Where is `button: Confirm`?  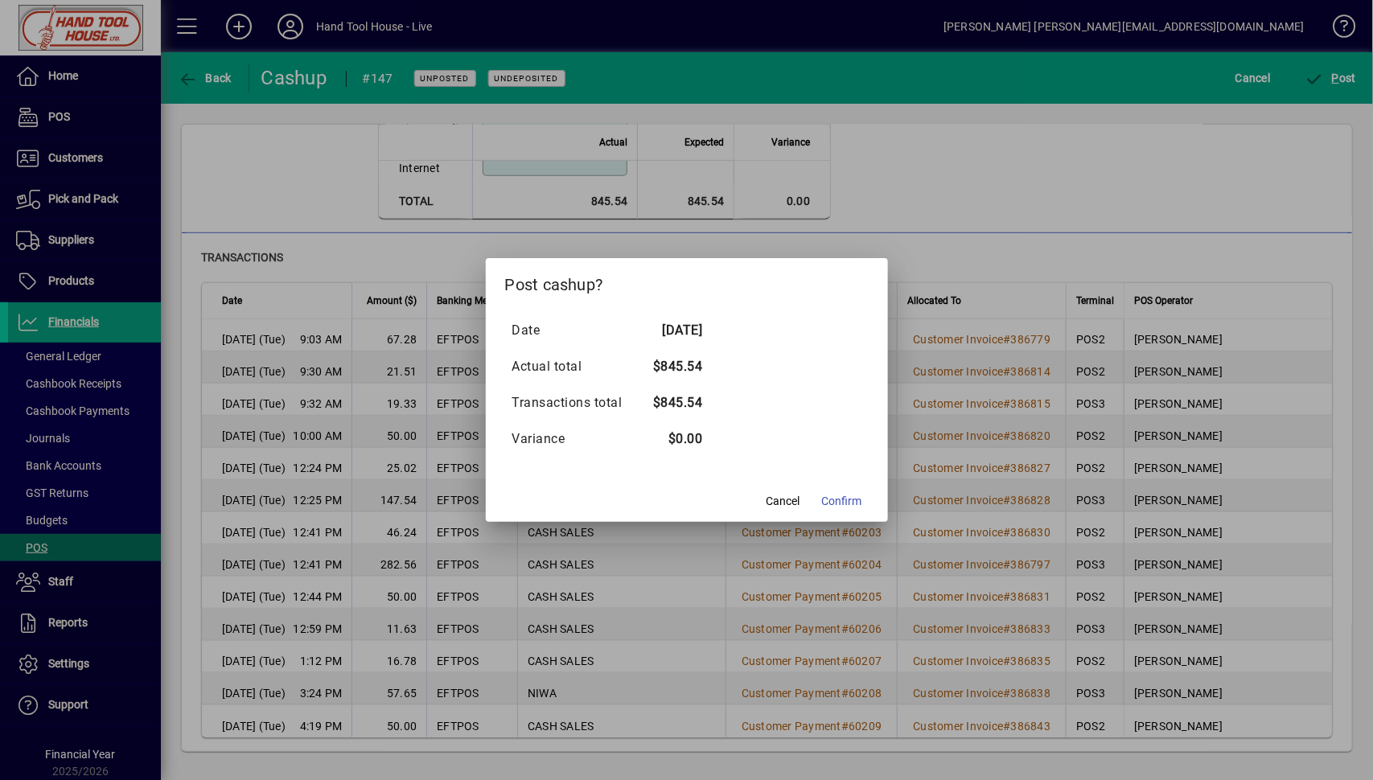 button: Confirm is located at coordinates (842, 501).